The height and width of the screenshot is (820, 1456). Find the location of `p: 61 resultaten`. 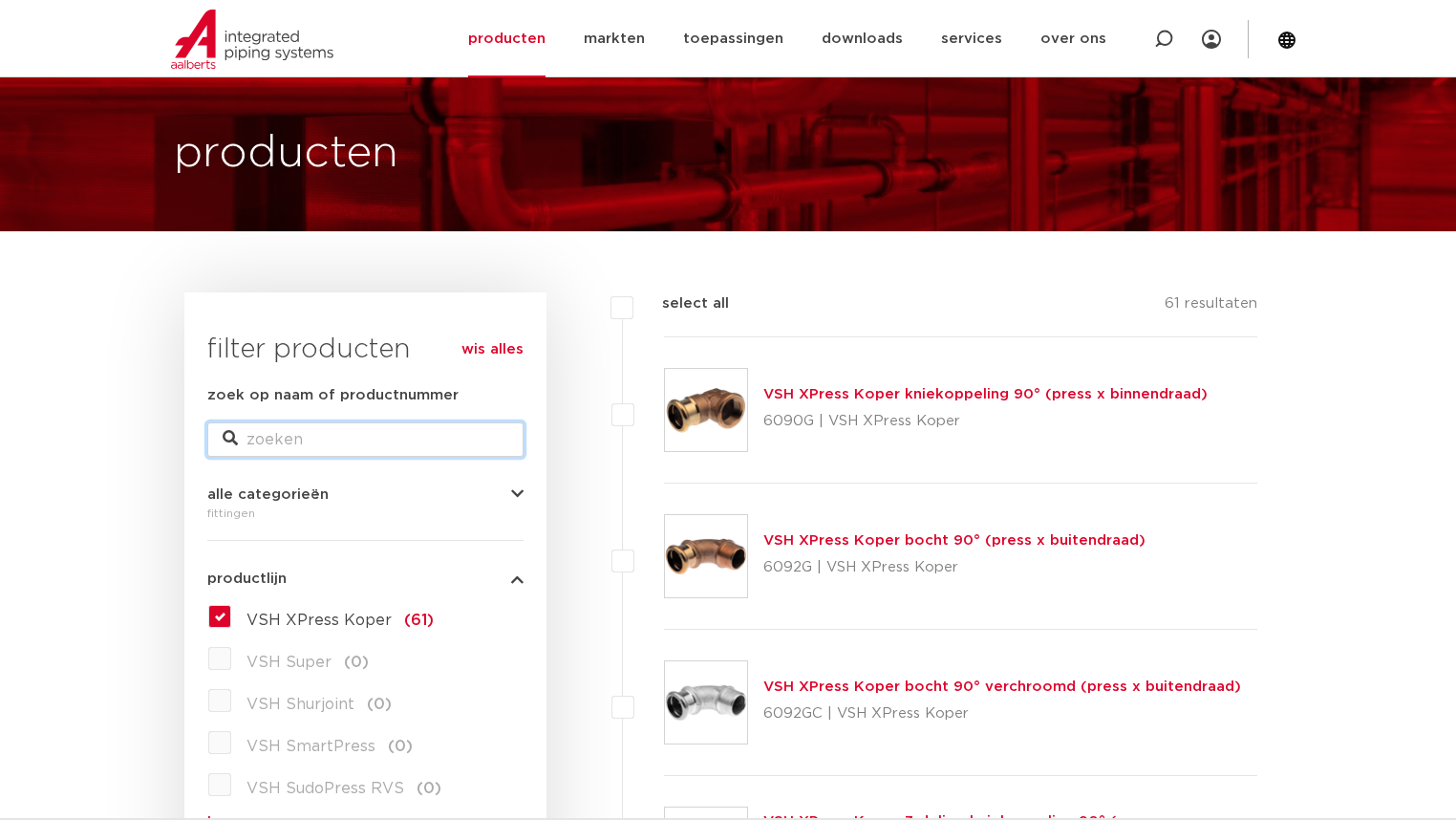

p: 61 resultaten is located at coordinates (1211, 307).